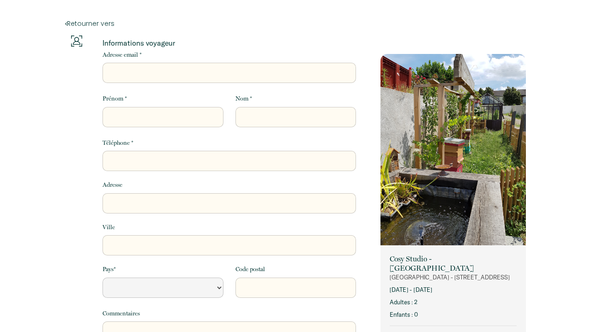 Image resolution: width=591 pixels, height=332 pixels. Describe the element at coordinates (118, 143) in the screenshot. I see `label: Téléphone *` at that location.